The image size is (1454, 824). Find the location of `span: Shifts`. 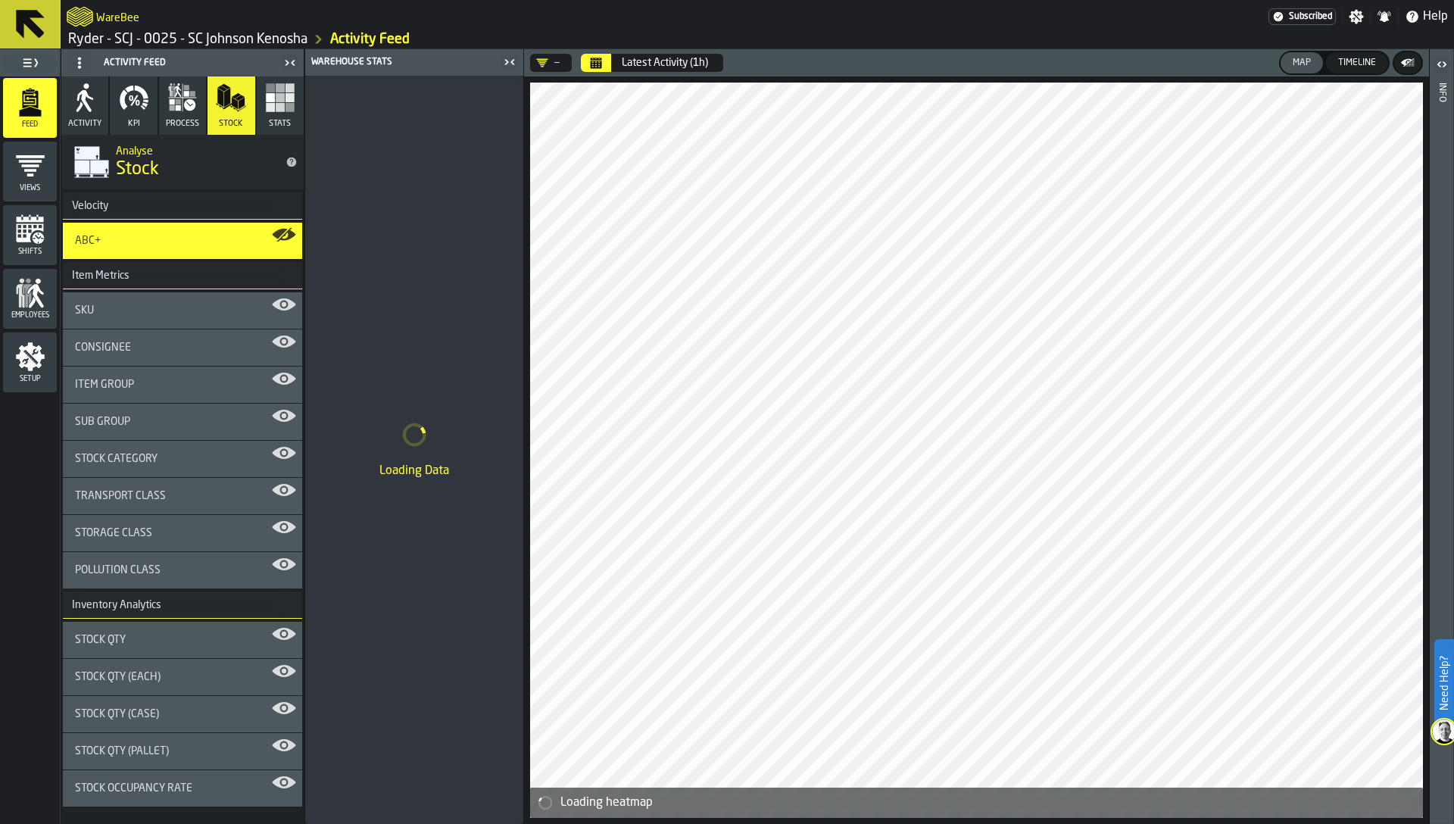

span: Shifts is located at coordinates (30, 252).